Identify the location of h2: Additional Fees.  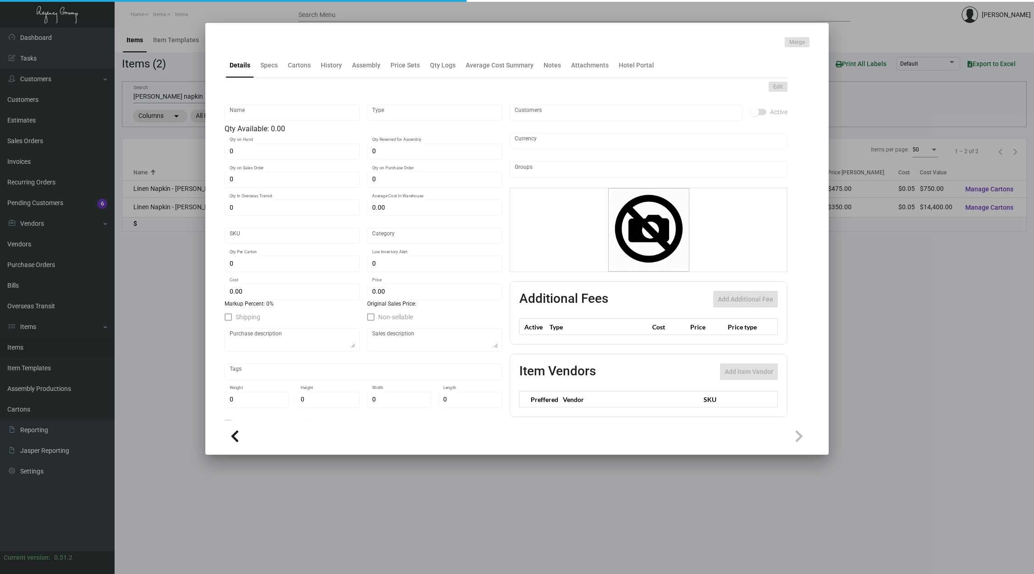
(564, 299).